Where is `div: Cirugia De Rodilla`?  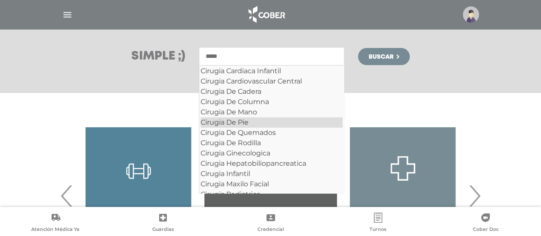
div: Cirugia De Rodilla is located at coordinates (272, 143).